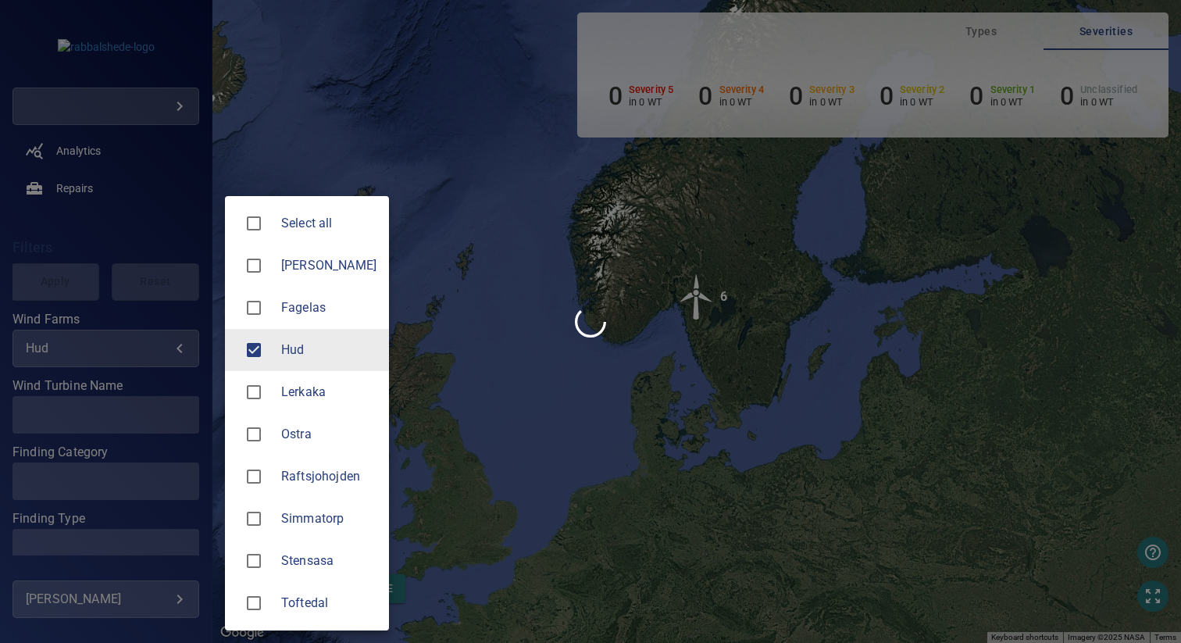 This screenshot has width=1181, height=643. Describe the element at coordinates (329, 350) in the screenshot. I see `div: Wind Farms Hud` at that location.